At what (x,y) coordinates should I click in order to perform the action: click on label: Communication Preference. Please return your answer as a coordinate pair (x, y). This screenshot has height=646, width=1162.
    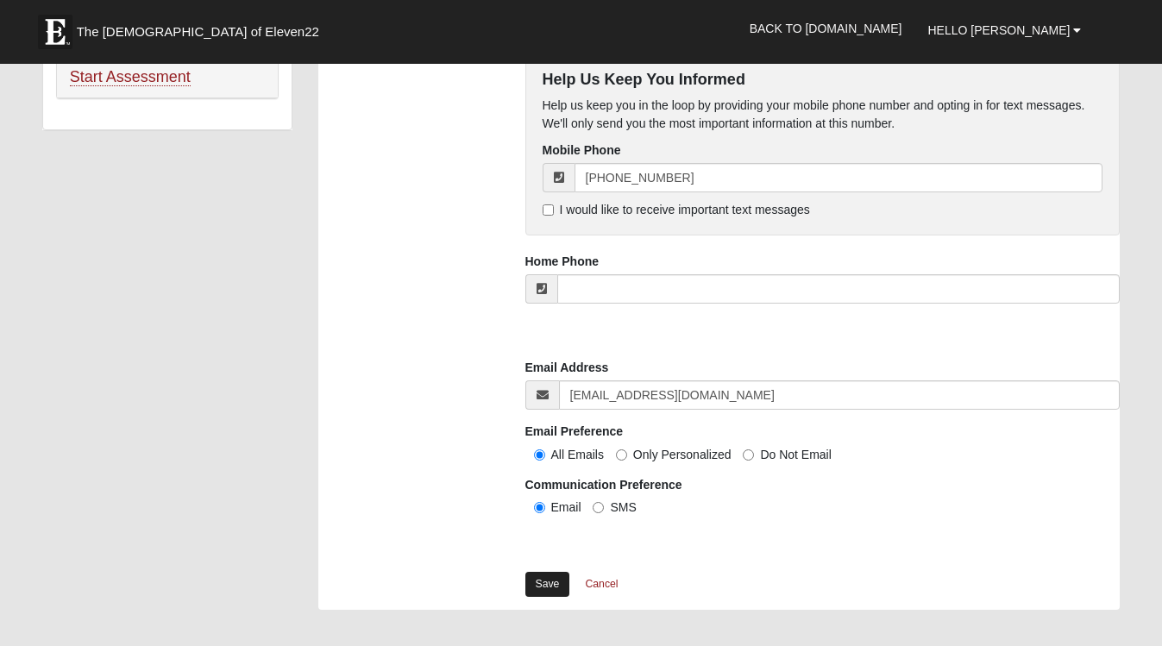
    Looking at the image, I should click on (604, 485).